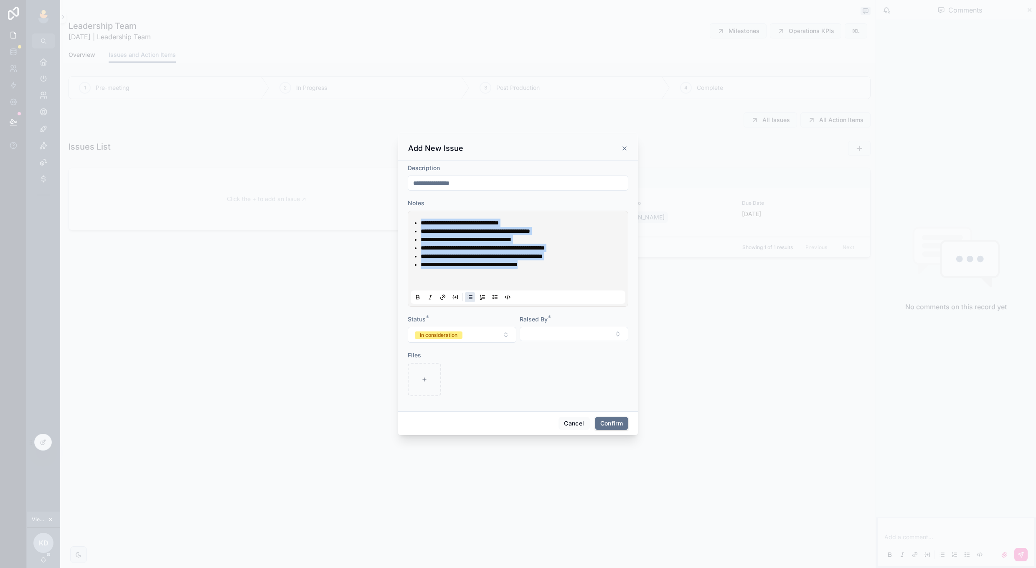 Image resolution: width=1036 pixels, height=568 pixels. Describe the element at coordinates (439, 335) in the screenshot. I see `div: In consideration` at that location.